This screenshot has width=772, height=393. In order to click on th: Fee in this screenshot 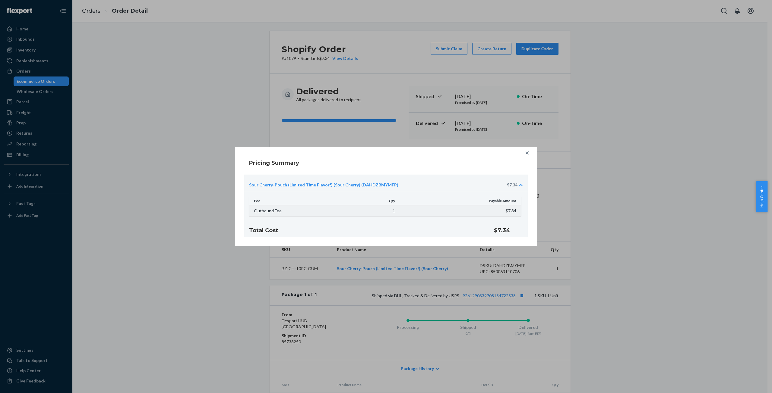, I will do `click(297, 201)`.